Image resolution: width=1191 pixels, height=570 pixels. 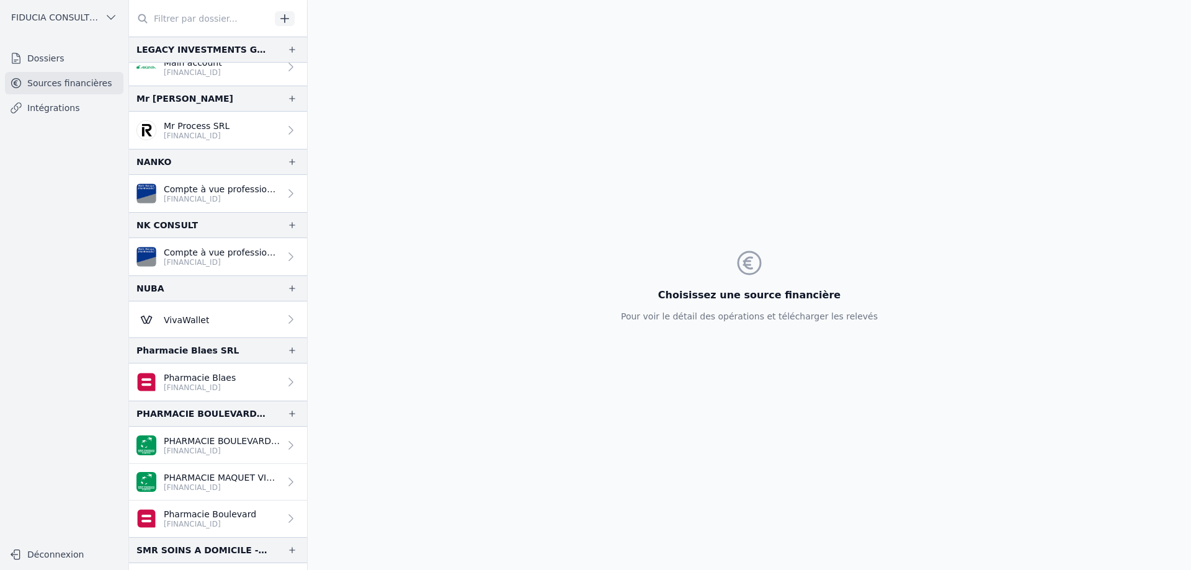 I want to click on img: Viva-Wallet.webp, so click(x=146, y=320).